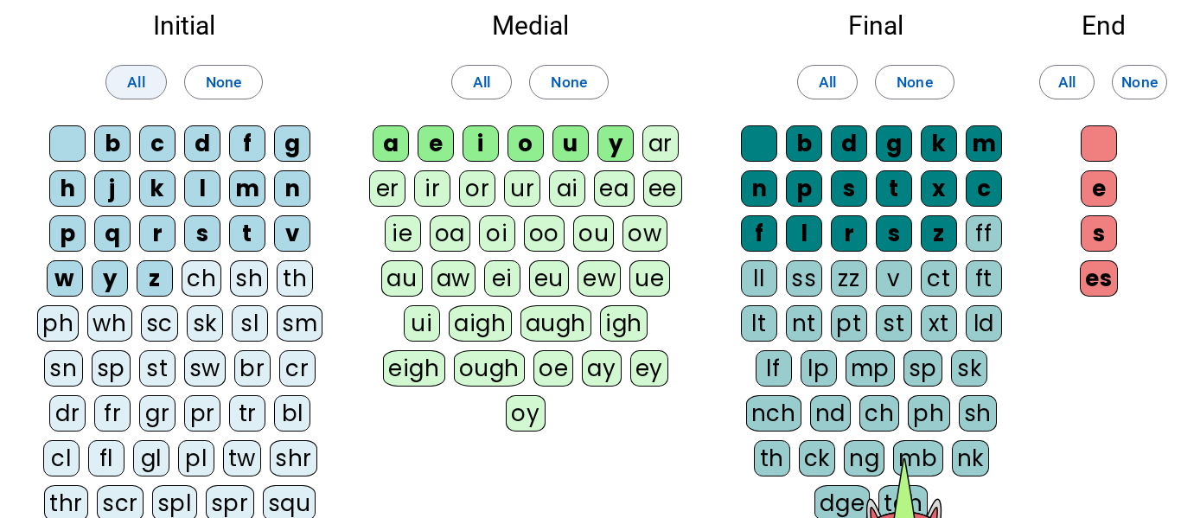 This screenshot has width=1181, height=518. What do you see at coordinates (939, 323) in the screenshot?
I see `div: xt` at bounding box center [939, 323].